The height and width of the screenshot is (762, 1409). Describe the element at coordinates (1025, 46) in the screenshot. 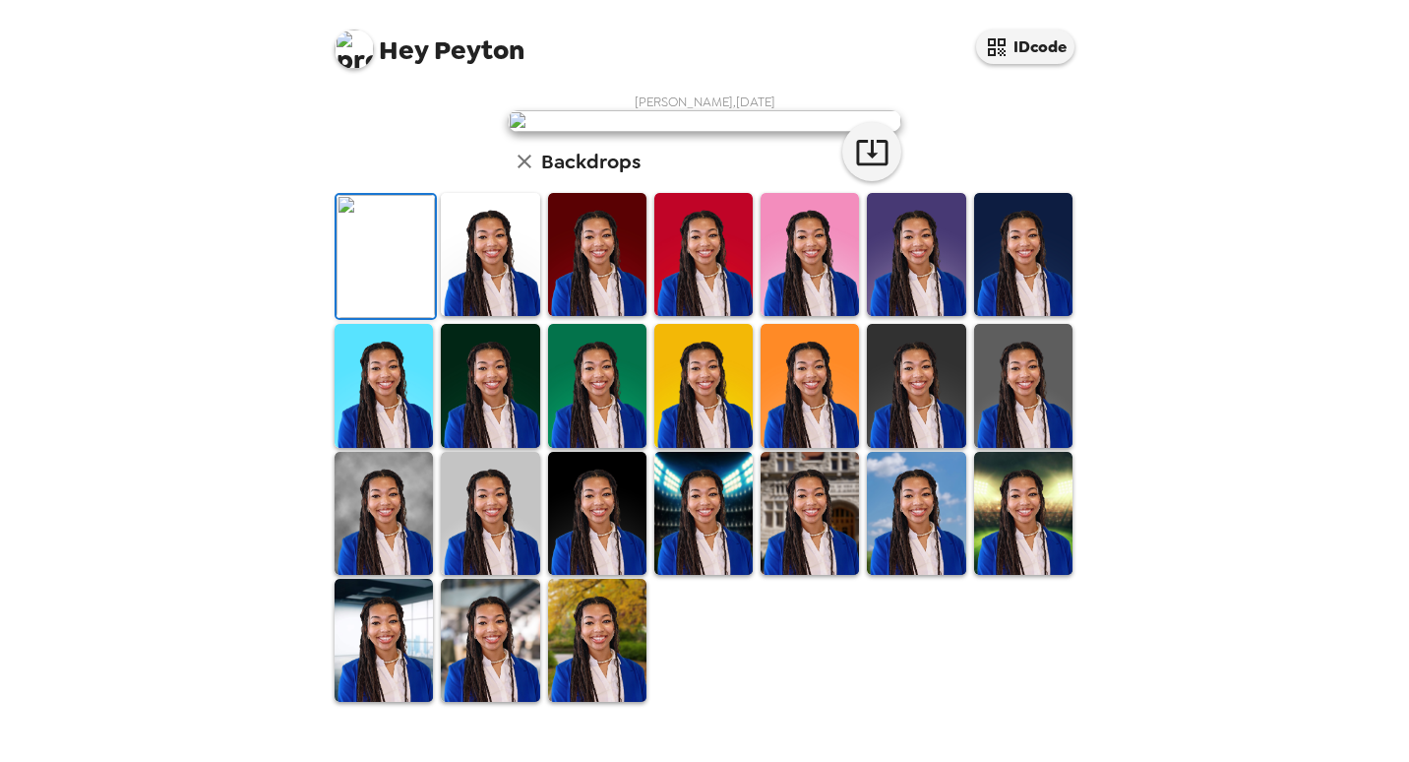

I see `button: IDcode` at that location.